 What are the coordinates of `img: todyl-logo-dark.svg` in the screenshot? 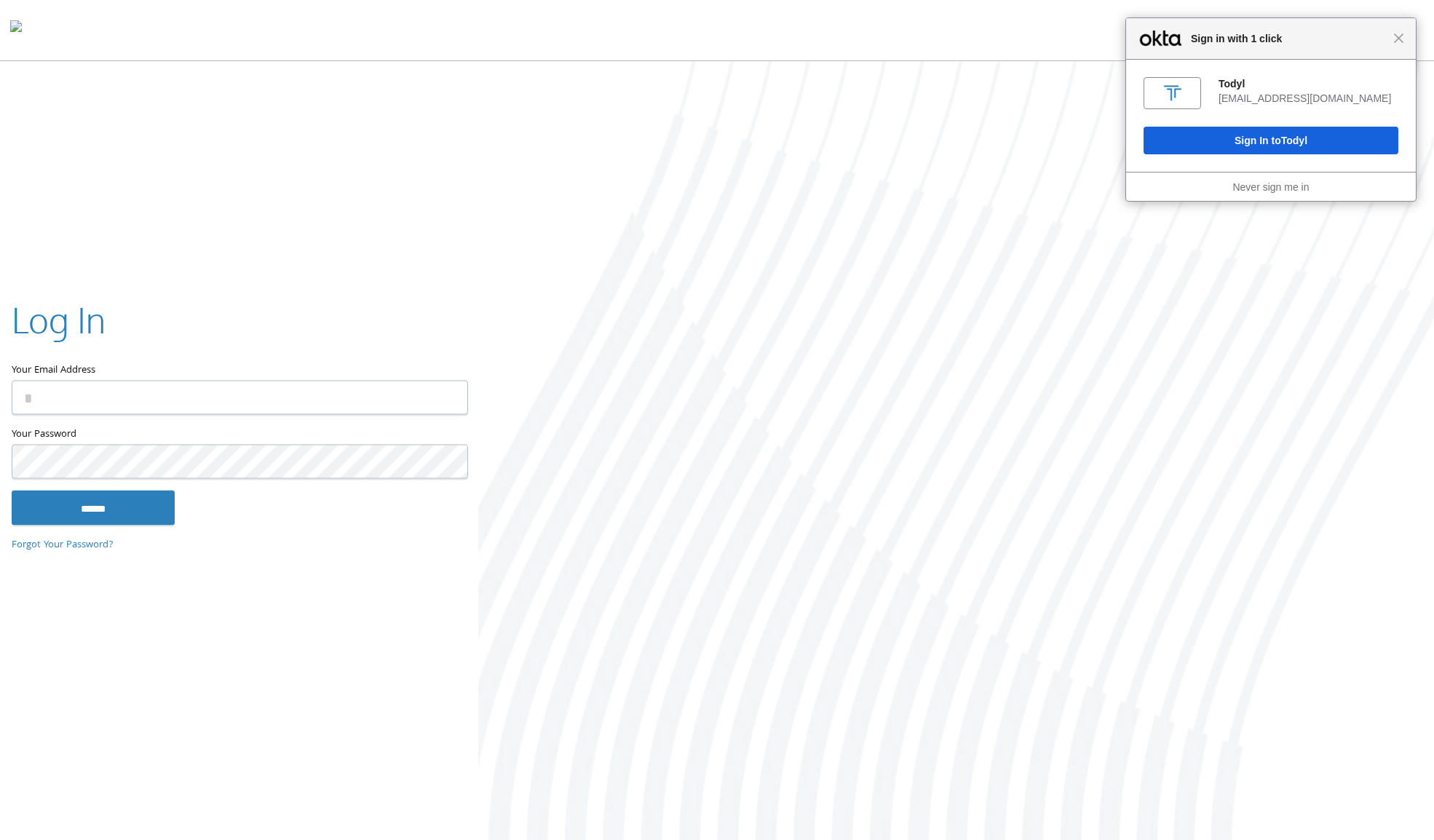 It's located at (16, 29).